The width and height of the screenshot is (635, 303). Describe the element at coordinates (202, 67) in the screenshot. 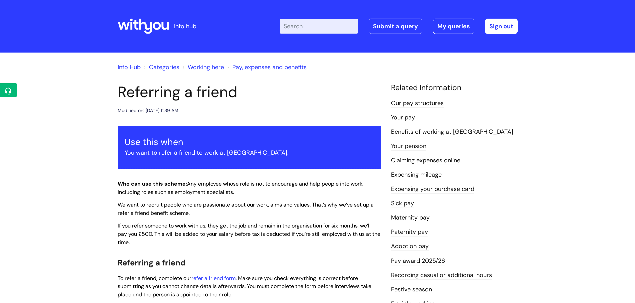

I see `li: Working here` at that location.